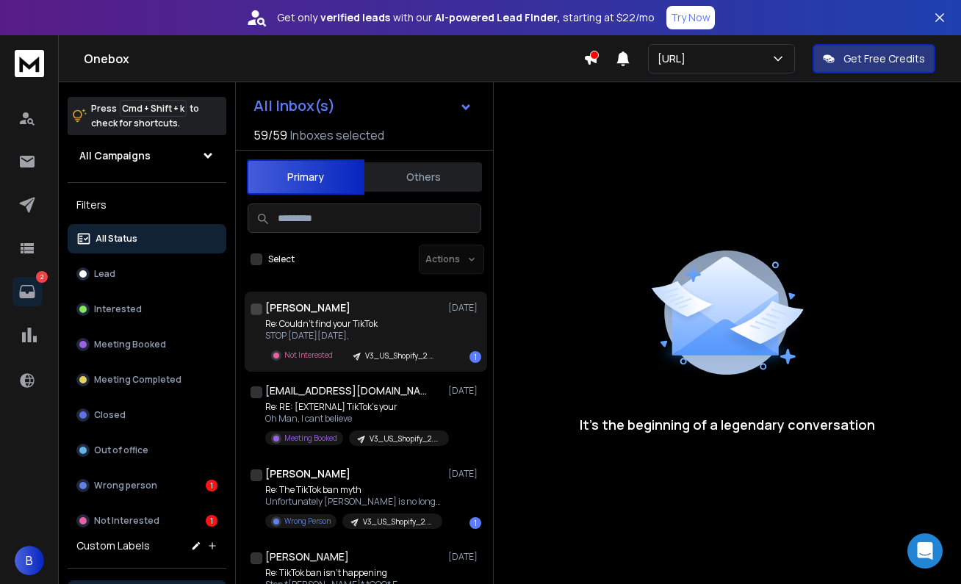  I want to click on p: Re: The TikTok ban myth, so click(353, 490).